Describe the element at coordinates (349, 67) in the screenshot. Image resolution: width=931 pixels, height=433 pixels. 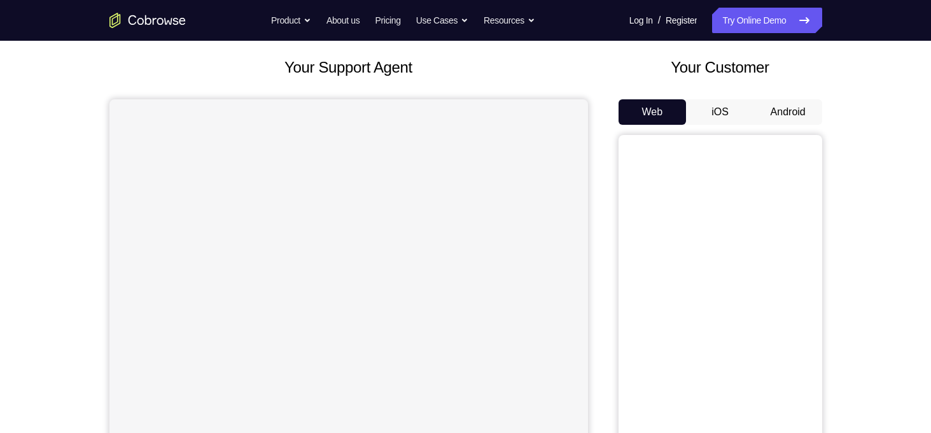
I see `h2: Your Support Agent` at that location.